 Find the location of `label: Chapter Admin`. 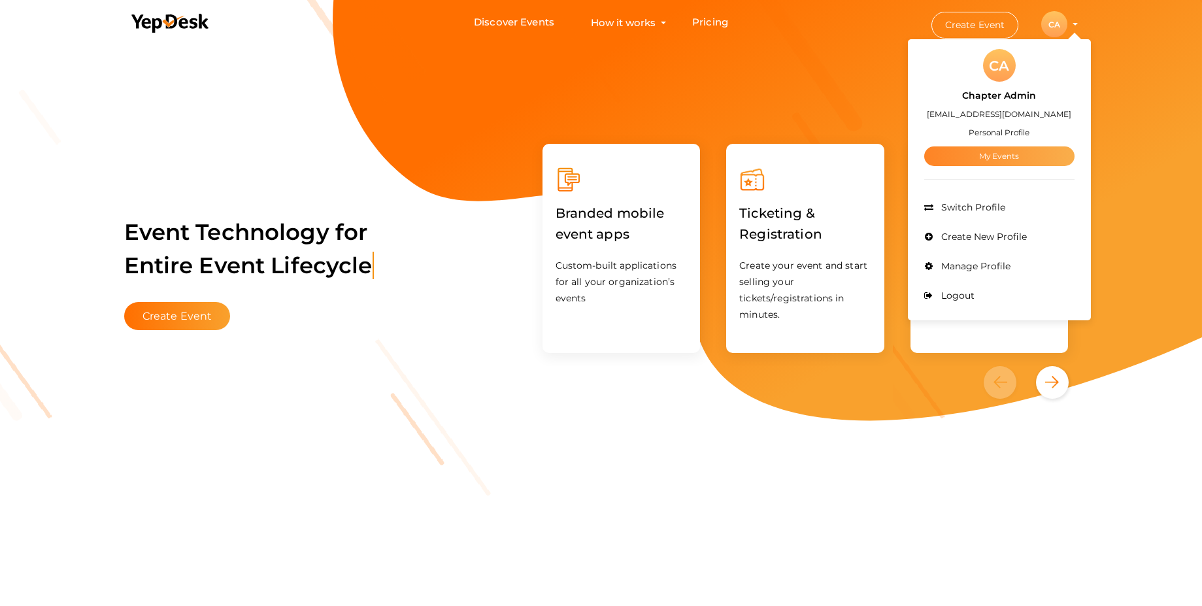

label: Chapter Admin is located at coordinates (999, 95).